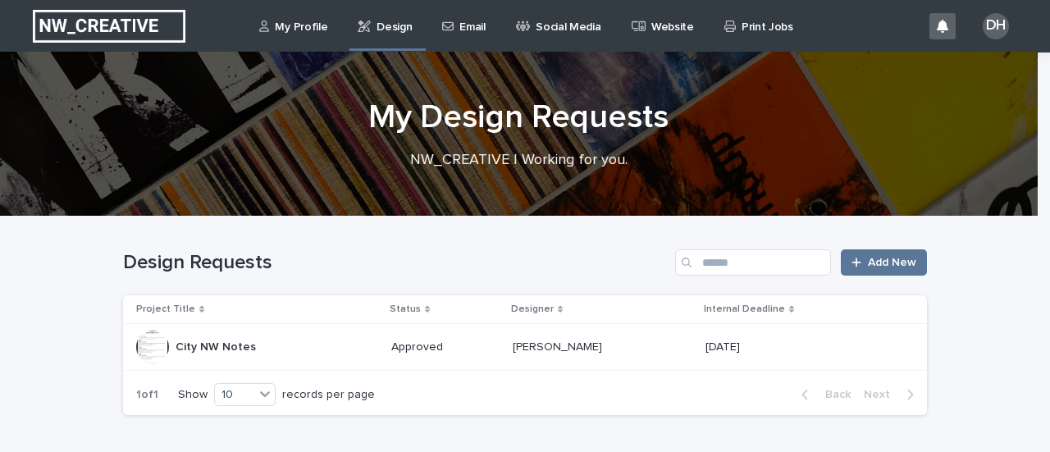 The image size is (1050, 452). Describe the element at coordinates (147, 395) in the screenshot. I see `p: 1 of 1` at that location.